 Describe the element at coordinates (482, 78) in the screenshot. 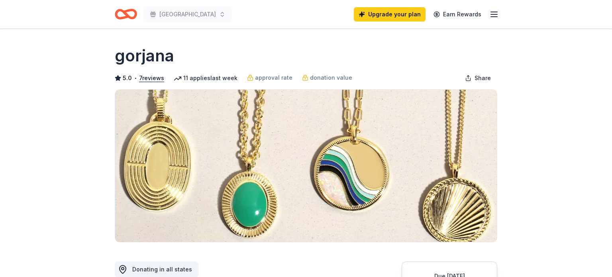

I see `span: Share` at that location.